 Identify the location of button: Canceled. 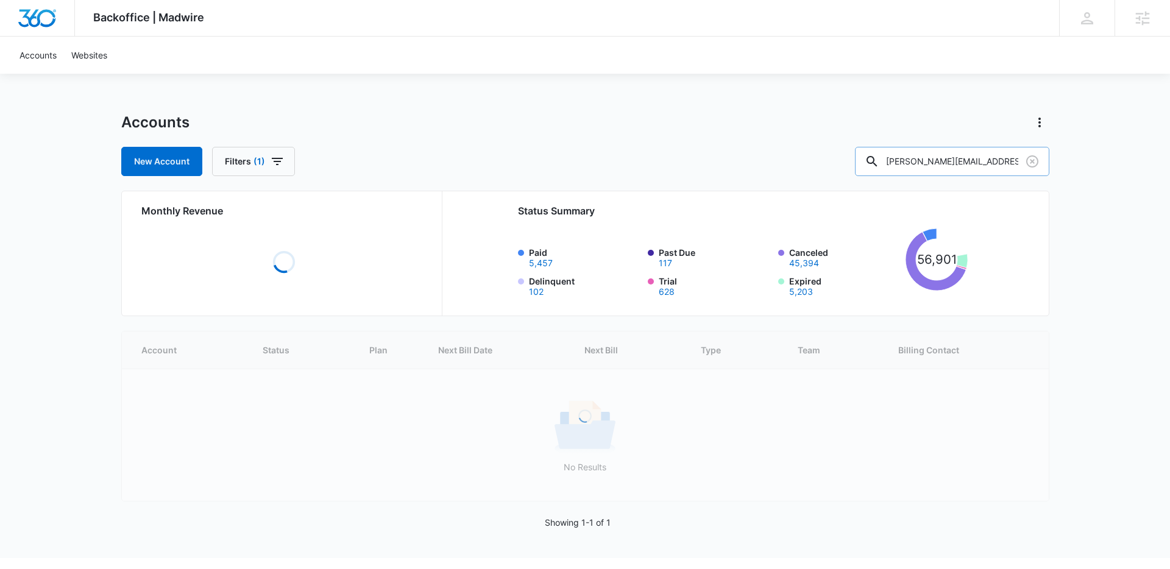
(803, 263).